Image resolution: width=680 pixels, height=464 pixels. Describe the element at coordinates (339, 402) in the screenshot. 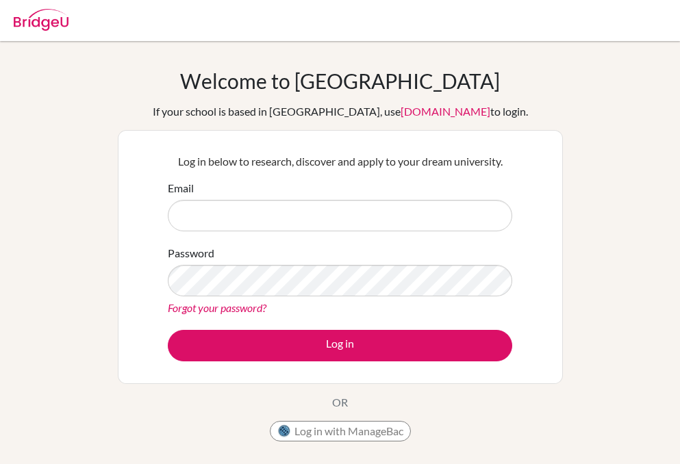

I see `p: OR` at that location.